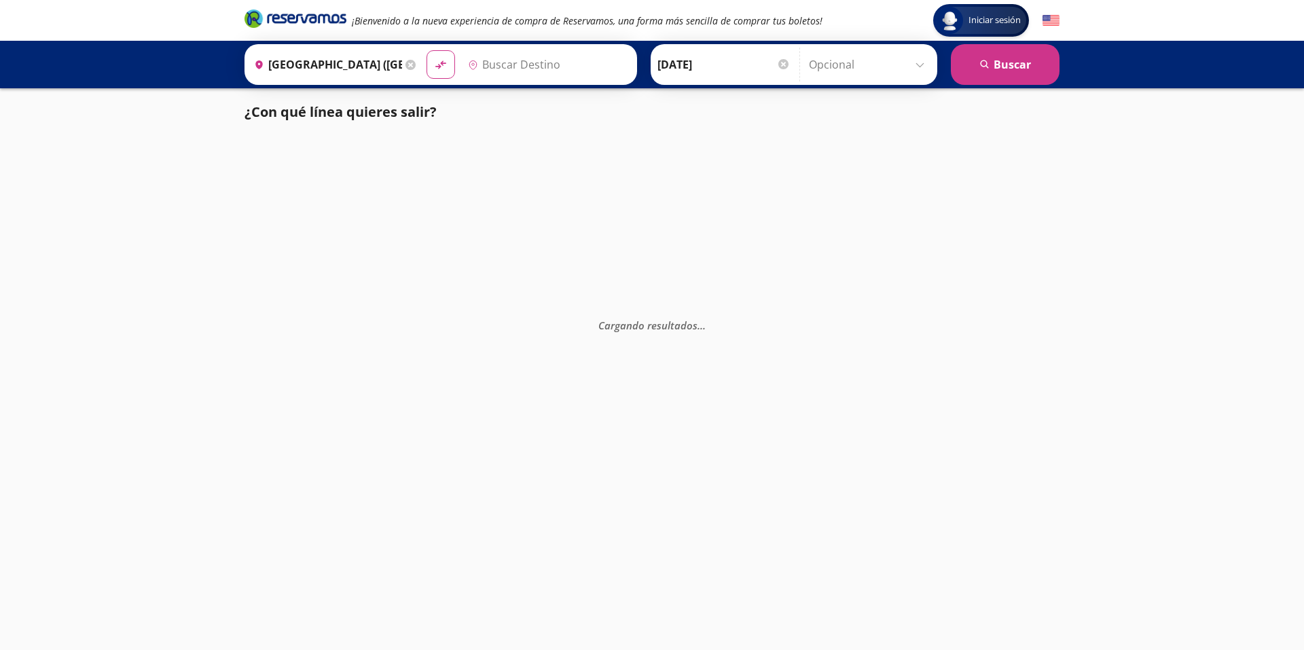  What do you see at coordinates (724, 65) in the screenshot?
I see `input: Elegir Fecha` at bounding box center [724, 65].